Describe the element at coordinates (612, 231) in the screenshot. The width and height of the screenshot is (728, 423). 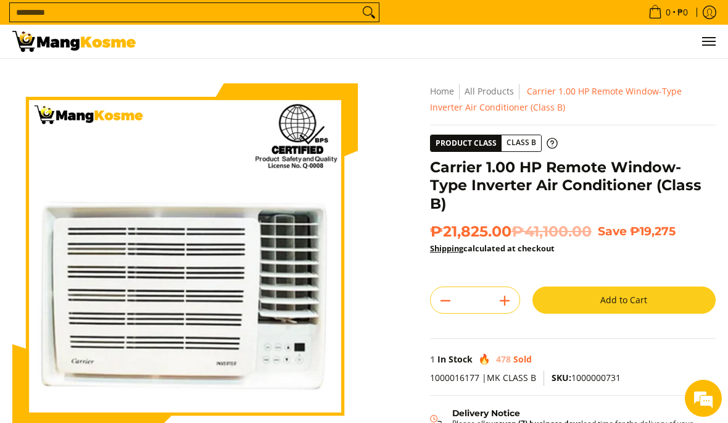
I see `span: Save` at that location.